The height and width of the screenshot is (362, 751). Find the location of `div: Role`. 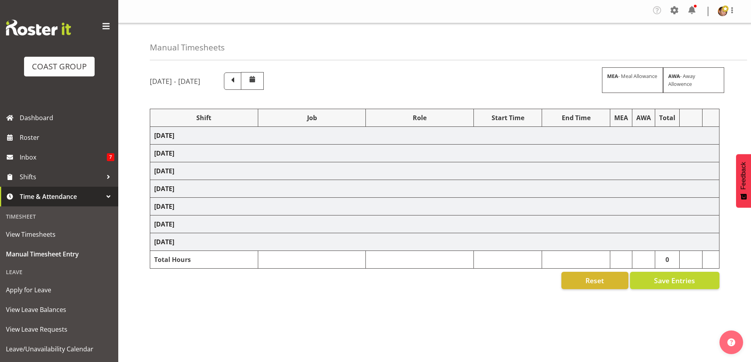

div: Role is located at coordinates (419, 118).